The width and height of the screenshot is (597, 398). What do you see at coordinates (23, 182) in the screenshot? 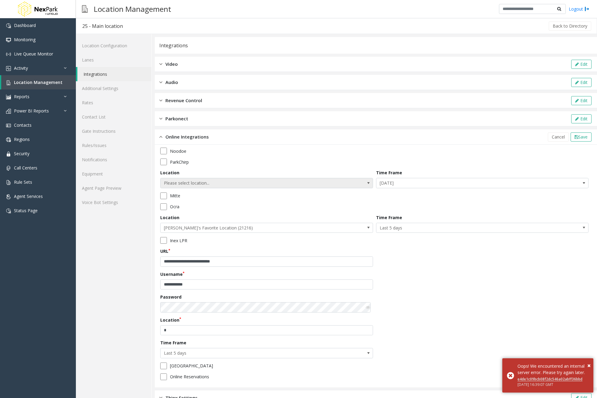
I see `span: Rule Sets` at bounding box center [23, 182].